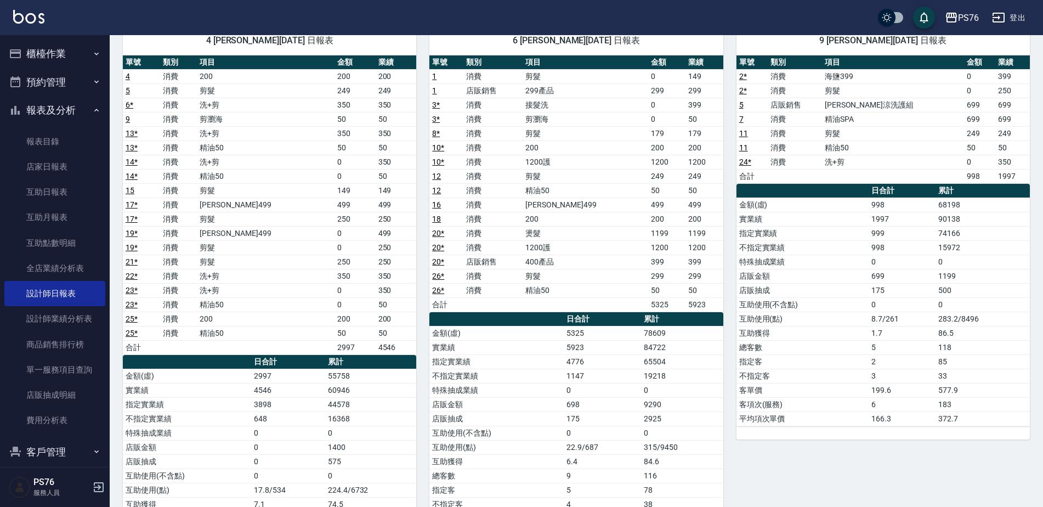 Image resolution: width=1043 pixels, height=507 pixels. What do you see at coordinates (681, 333) in the screenshot?
I see `td: 78609` at bounding box center [681, 333].